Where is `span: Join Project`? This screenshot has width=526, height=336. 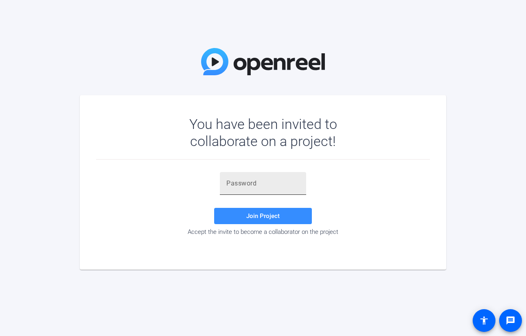 span: Join Project is located at coordinates (263, 216).